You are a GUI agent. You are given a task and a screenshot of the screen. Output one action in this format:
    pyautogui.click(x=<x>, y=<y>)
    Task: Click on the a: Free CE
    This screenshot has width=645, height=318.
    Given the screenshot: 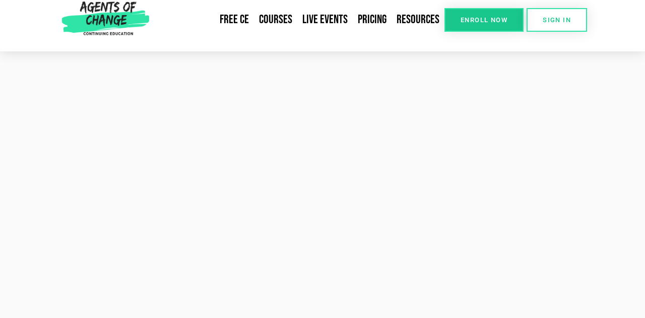 What is the action you would take?
    pyautogui.click(x=234, y=20)
    